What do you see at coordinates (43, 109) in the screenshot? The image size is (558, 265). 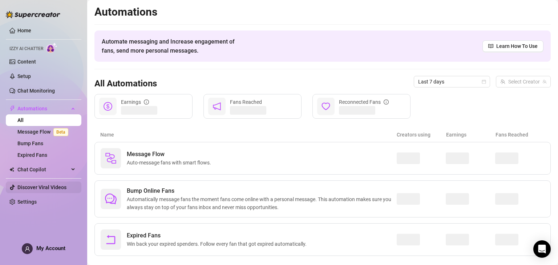 I see `span: Automations` at bounding box center [43, 109].